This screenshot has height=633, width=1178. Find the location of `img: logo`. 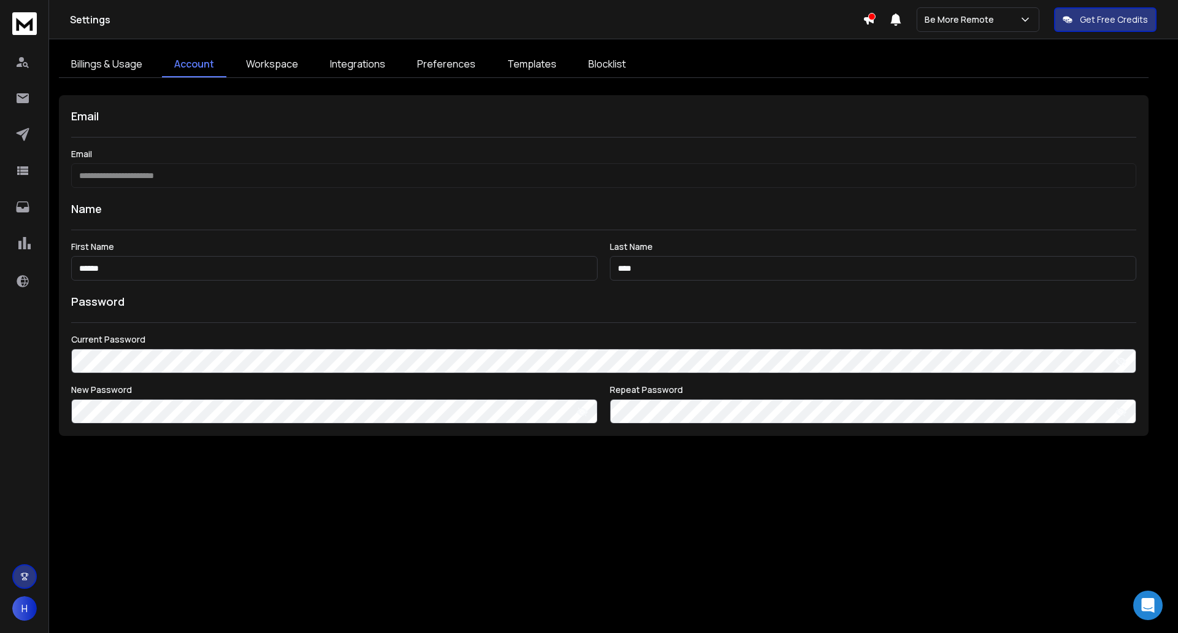

img: logo is located at coordinates (25, 23).